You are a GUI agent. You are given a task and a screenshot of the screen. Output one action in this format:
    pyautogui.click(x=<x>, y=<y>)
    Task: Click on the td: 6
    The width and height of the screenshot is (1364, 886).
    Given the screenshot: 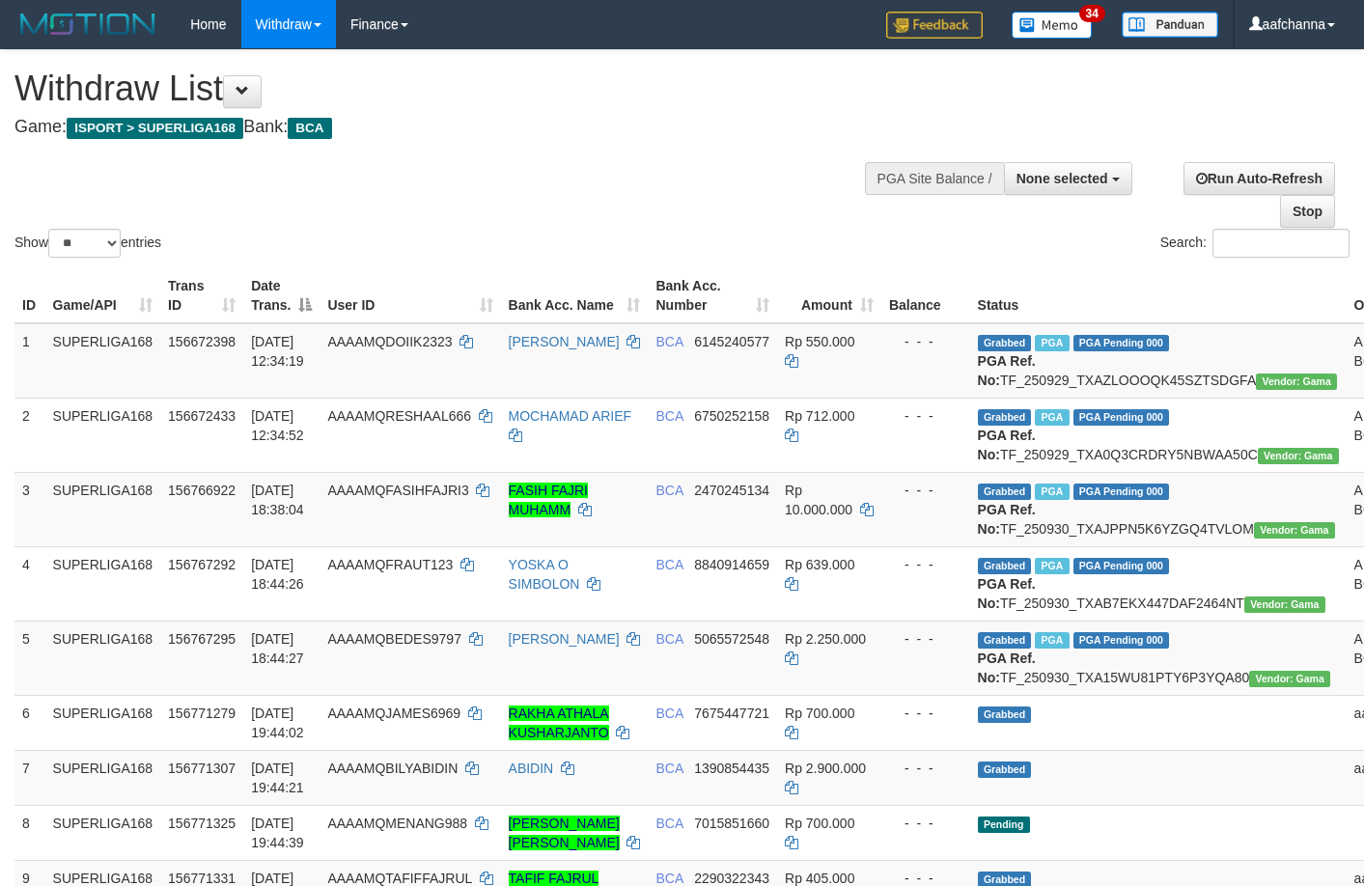 What is the action you would take?
    pyautogui.click(x=30, y=722)
    